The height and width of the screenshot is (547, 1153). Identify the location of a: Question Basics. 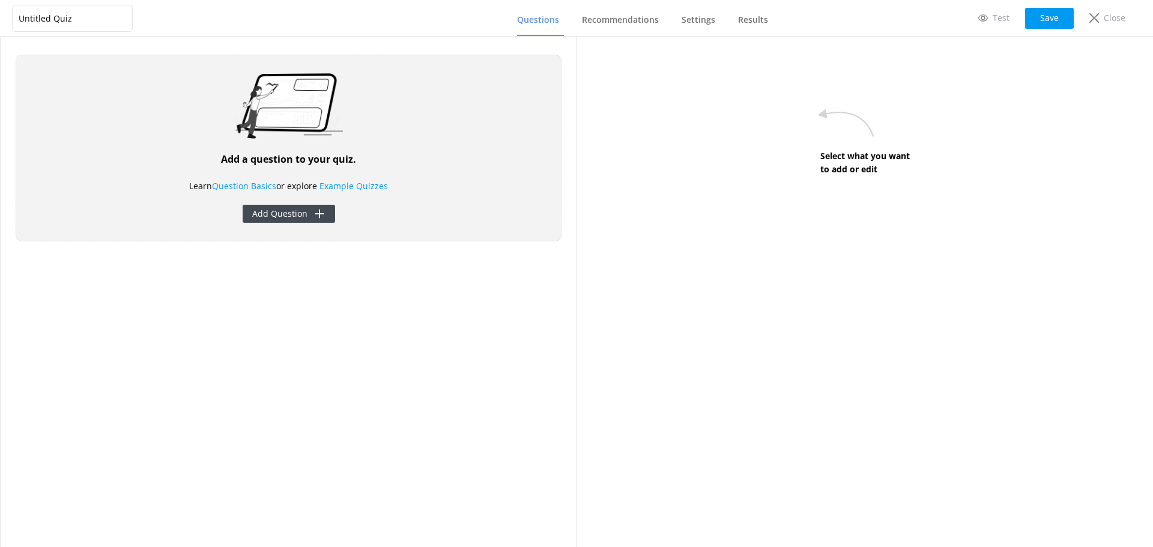
(244, 186).